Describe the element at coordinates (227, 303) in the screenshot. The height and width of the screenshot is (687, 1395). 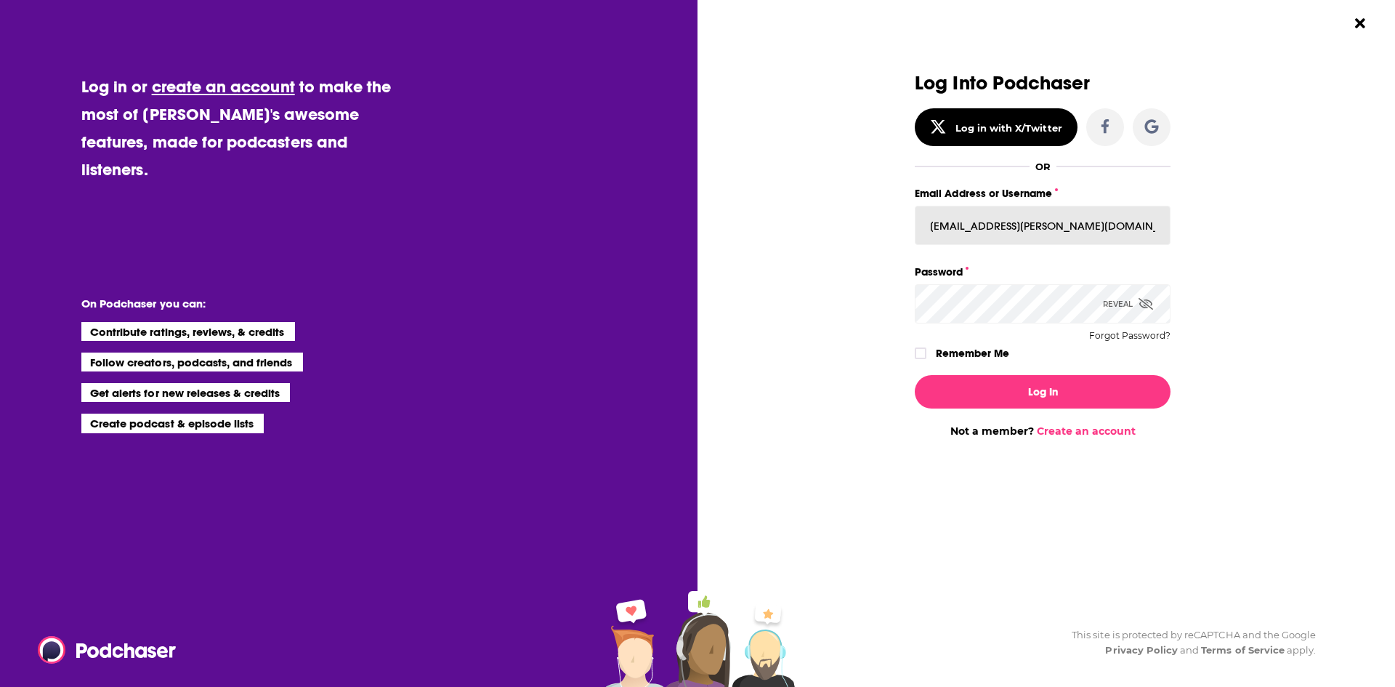
I see `li: On Podchaser you can:` at that location.